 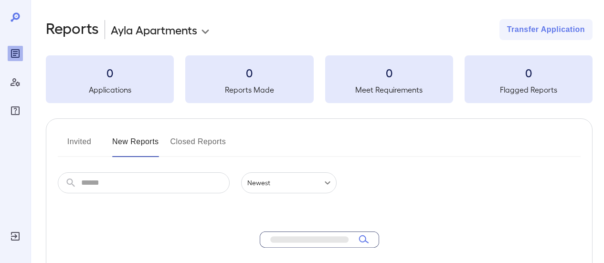 I want to click on h5: Applications, so click(x=110, y=90).